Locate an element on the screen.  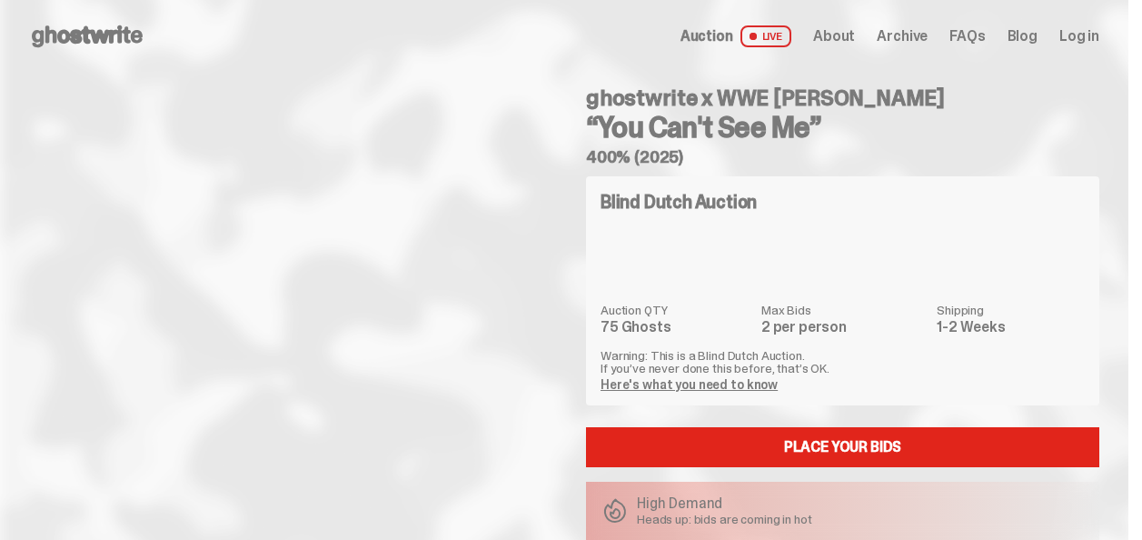
dd: 75 Ghosts is located at coordinates (675, 327).